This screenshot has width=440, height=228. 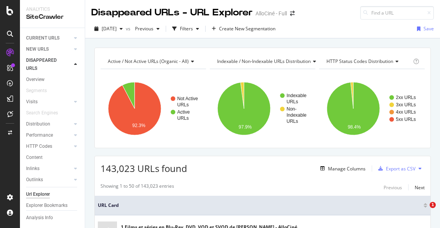 I want to click on a: Explorer Bookmarks, so click(x=53, y=205).